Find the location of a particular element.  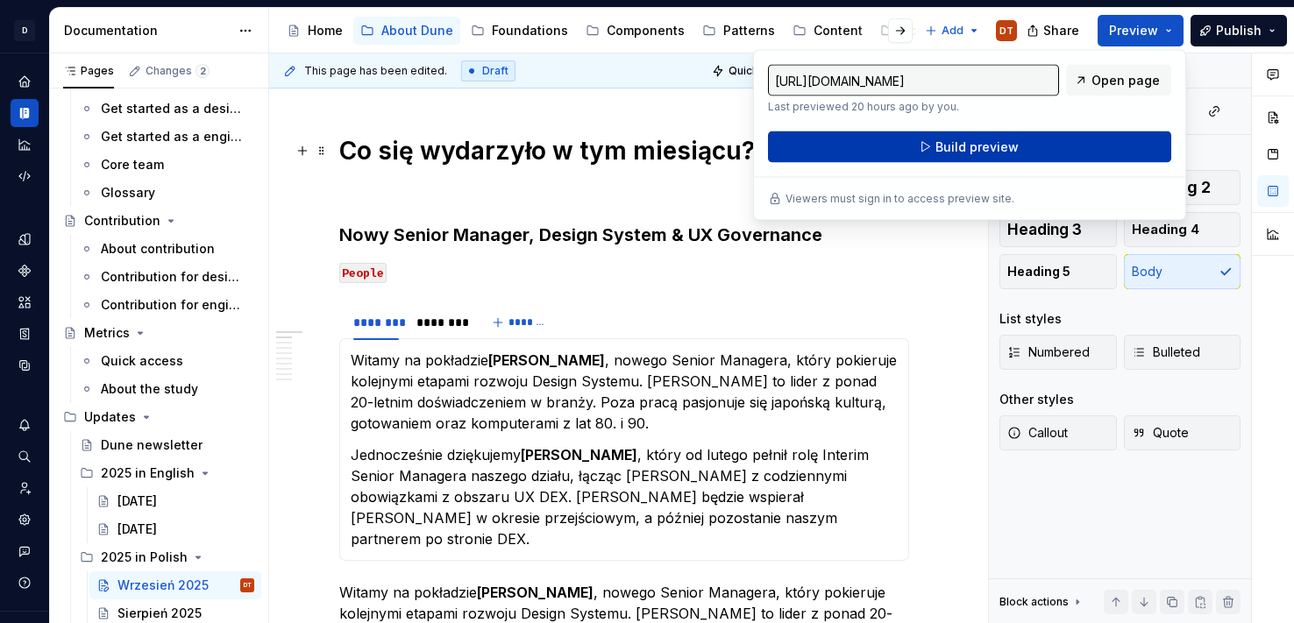

span: Draft is located at coordinates (495, 71).